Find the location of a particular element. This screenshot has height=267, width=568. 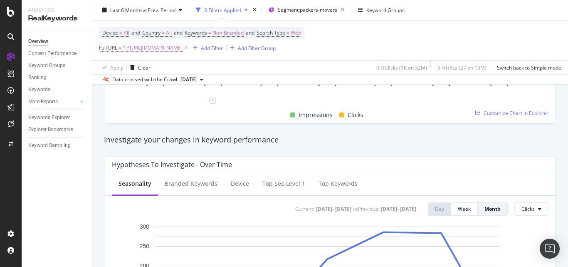

text: 300 is located at coordinates (145, 226).